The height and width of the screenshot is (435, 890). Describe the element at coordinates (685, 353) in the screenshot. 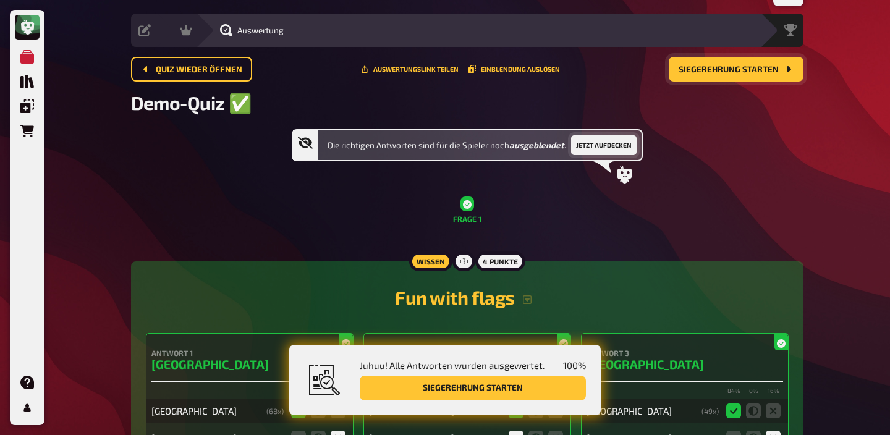

I see `h4: Antwort 3` at that location.